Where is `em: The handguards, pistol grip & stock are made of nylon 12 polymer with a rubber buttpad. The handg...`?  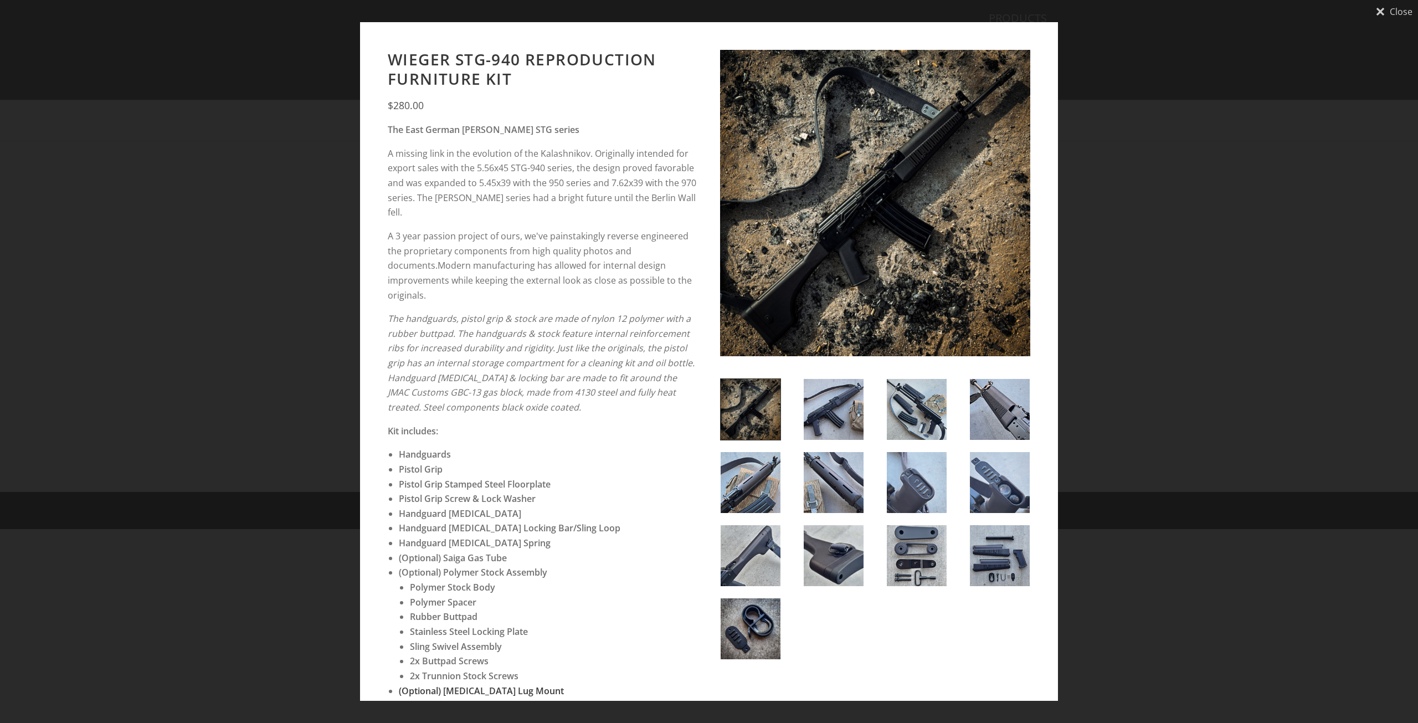
em: The handguards, pistol grip & stock are made of nylon 12 polymer with a rubber buttpad. The handg... is located at coordinates (541, 363).